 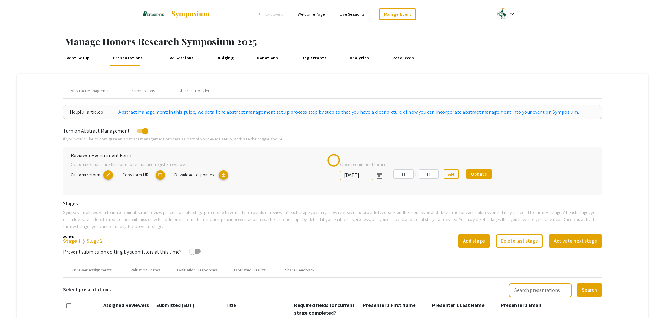 I want to click on div: Evaluation Forms, so click(x=144, y=270).